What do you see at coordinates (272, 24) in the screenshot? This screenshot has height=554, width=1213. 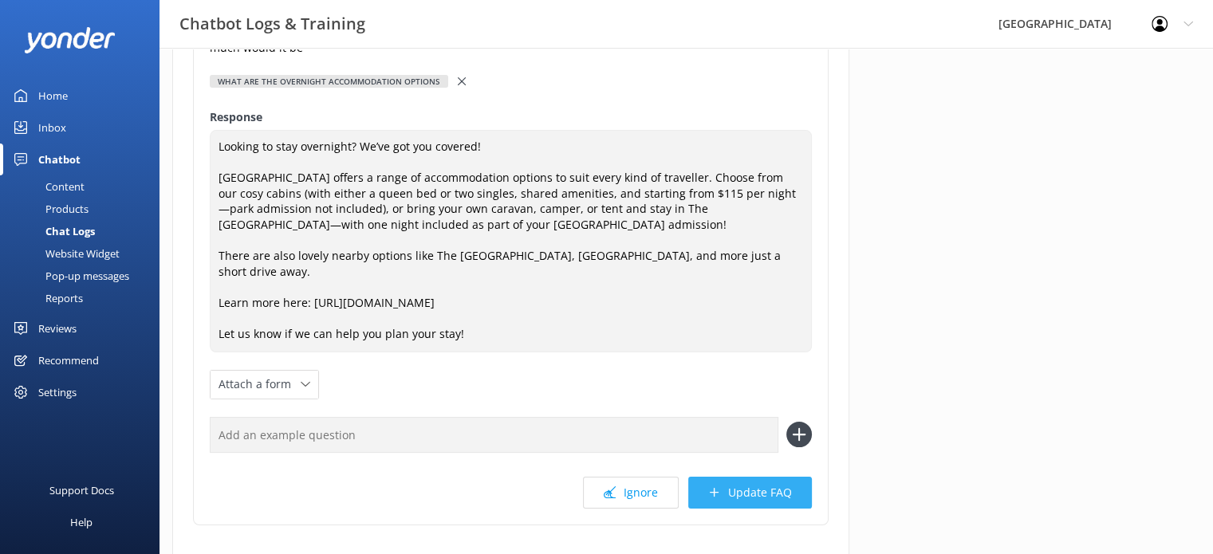 I see `h3: Chatbot Logs & Training` at bounding box center [272, 24].